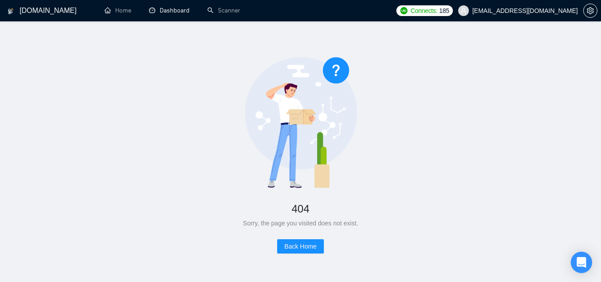  Describe the element at coordinates (591, 11) in the screenshot. I see `a: setting` at that location.